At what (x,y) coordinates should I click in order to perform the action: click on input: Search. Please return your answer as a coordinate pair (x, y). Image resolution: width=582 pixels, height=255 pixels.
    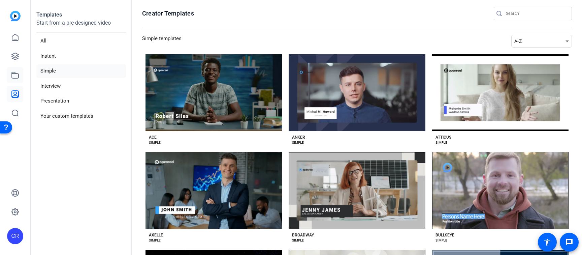
    Looking at the image, I should click on (536, 13).